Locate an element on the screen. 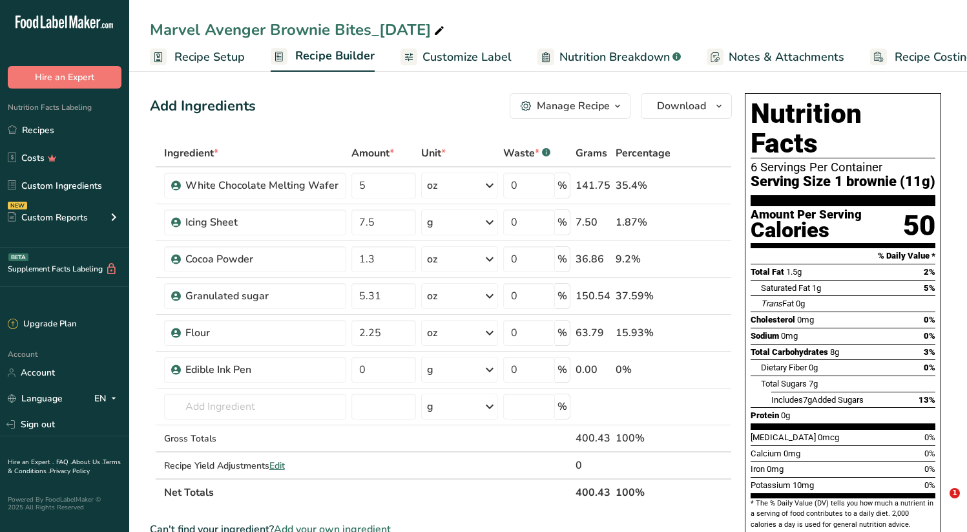 Image resolution: width=967 pixels, height=532 pixels. div: 37.59% is located at coordinates (643, 296).